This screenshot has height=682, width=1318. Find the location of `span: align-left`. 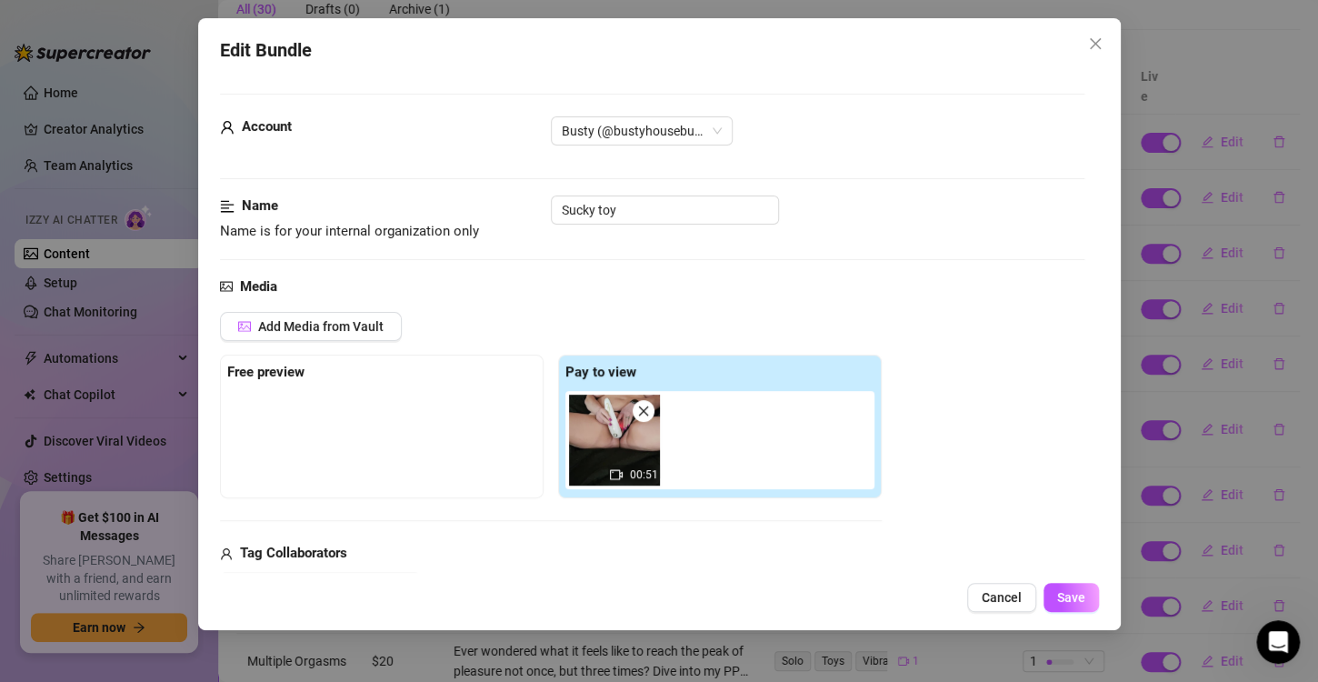

span: align-left is located at coordinates (227, 206).